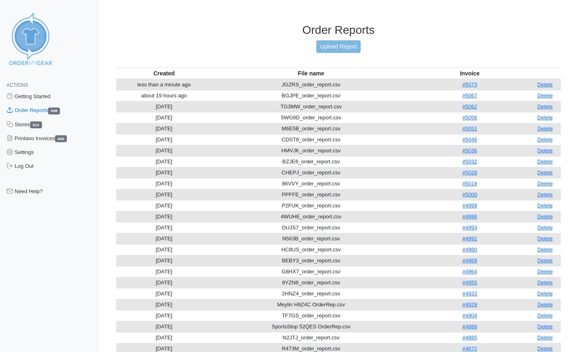 The height and width of the screenshot is (352, 584). What do you see at coordinates (470, 282) in the screenshot?
I see `a: #4955` at bounding box center [470, 282].